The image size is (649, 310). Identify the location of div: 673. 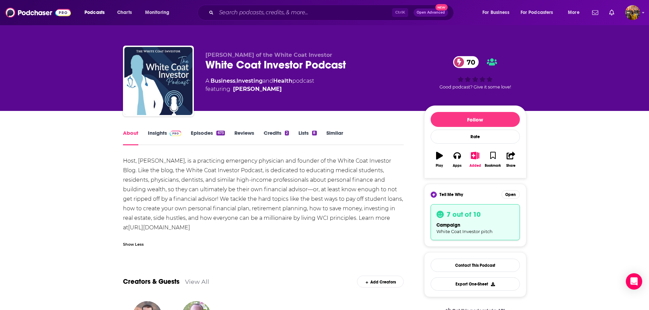
(220, 133).